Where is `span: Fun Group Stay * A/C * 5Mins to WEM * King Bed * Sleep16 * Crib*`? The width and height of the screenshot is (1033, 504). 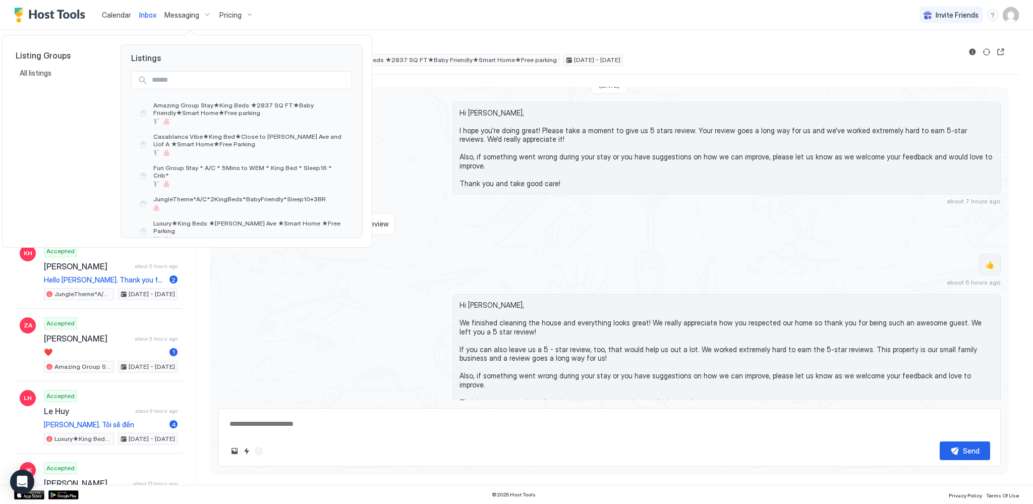
span: Fun Group Stay * A/C * 5Mins to WEM * King Bed * Sleep16 * Crib* is located at coordinates (251, 171).